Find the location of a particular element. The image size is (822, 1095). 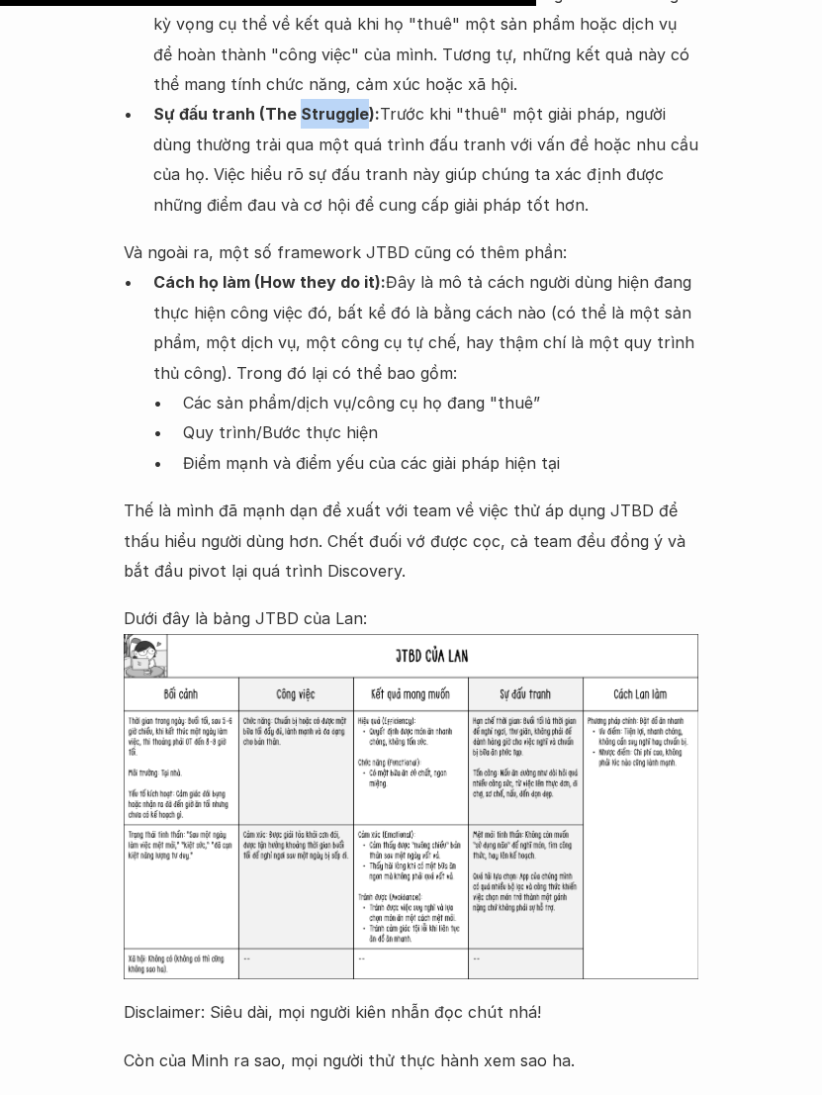

p: Disclaimer: Siêu dài, mọi người kiên nhẫn đọc chút nhá! is located at coordinates (411, 1011).